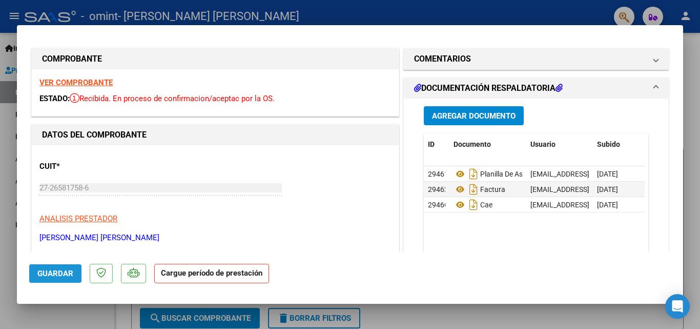 This screenshot has width=700, height=329. I want to click on div: DOCUMENTACIÓN RESPALDATORIA, so click(536, 205).